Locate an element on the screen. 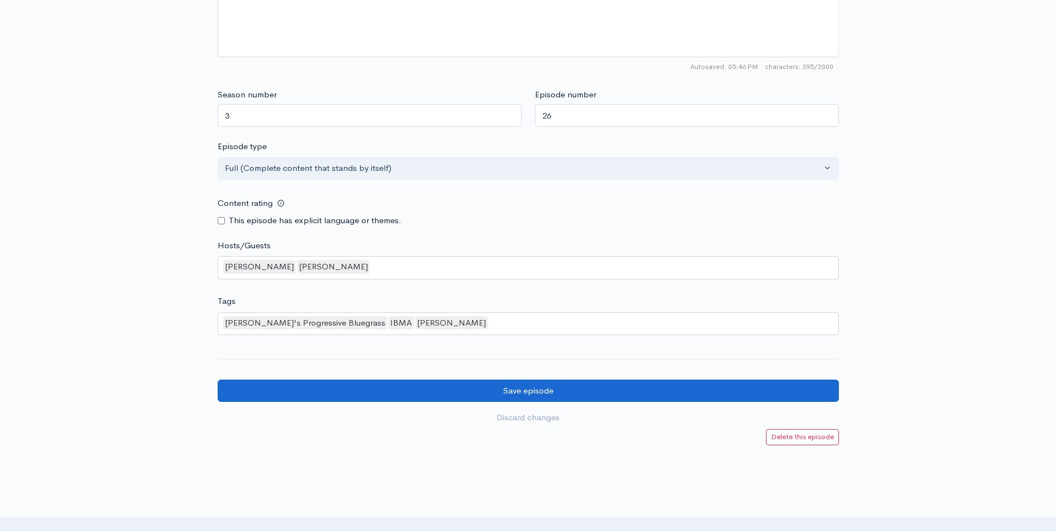 The height and width of the screenshot is (531, 1056). label: Content rating is located at coordinates (245, 203).